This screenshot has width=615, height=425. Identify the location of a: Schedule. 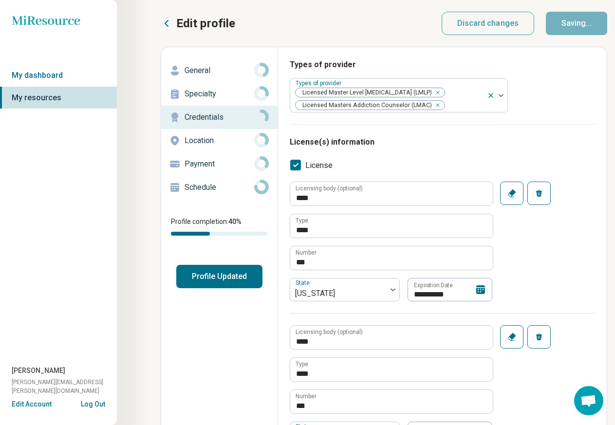
(219, 187).